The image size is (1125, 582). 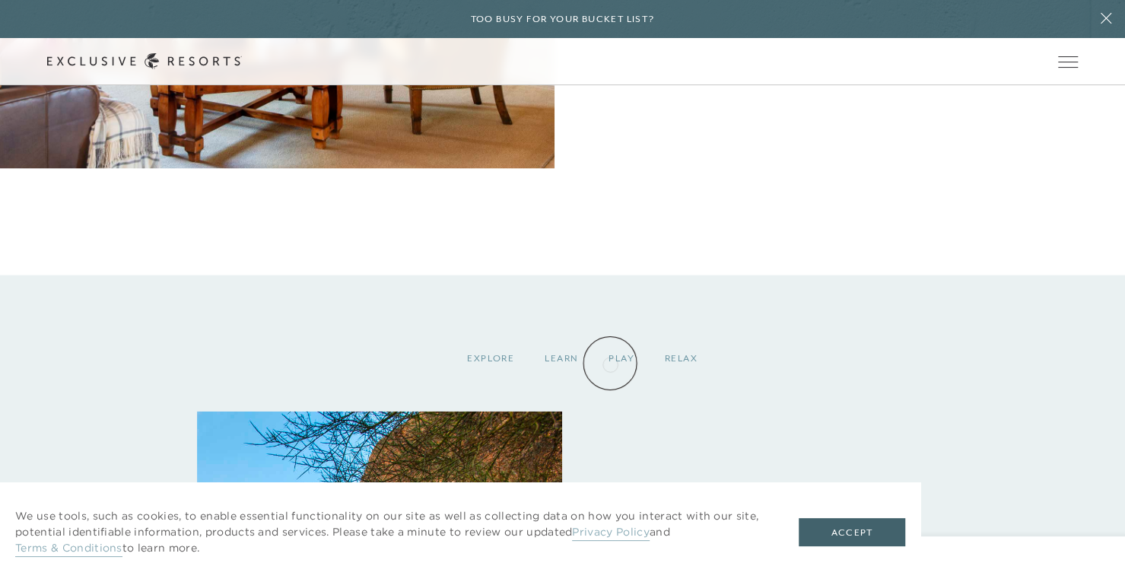 I want to click on a: Privacy Policy, so click(x=610, y=533).